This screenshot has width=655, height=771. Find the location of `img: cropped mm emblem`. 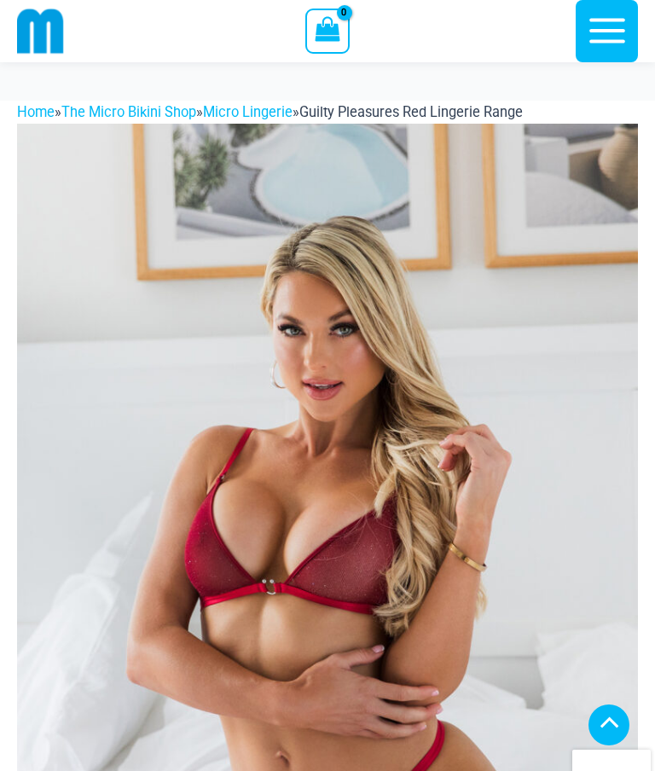

img: cropped mm emblem is located at coordinates (40, 31).